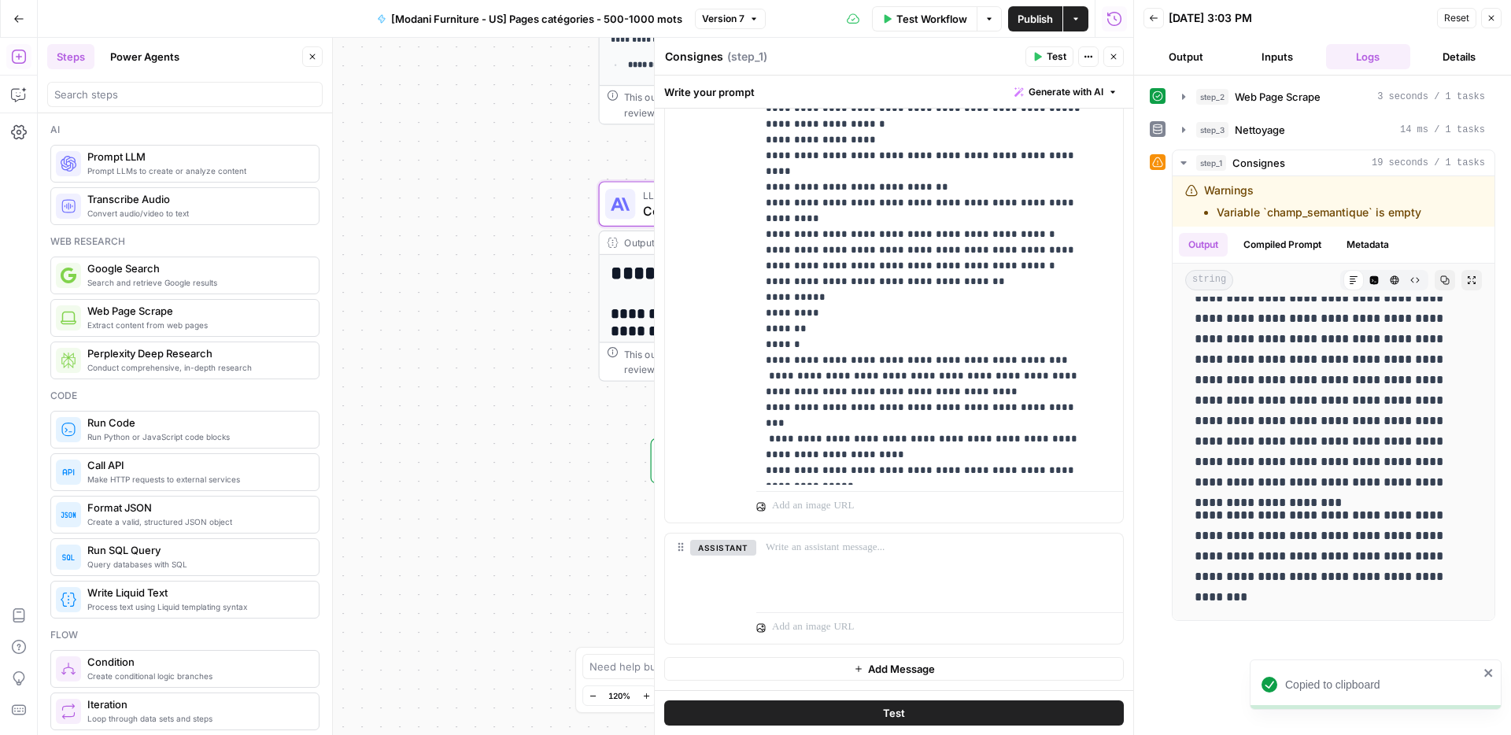  Describe the element at coordinates (1212, 97) in the screenshot. I see `span: step_2` at that location.